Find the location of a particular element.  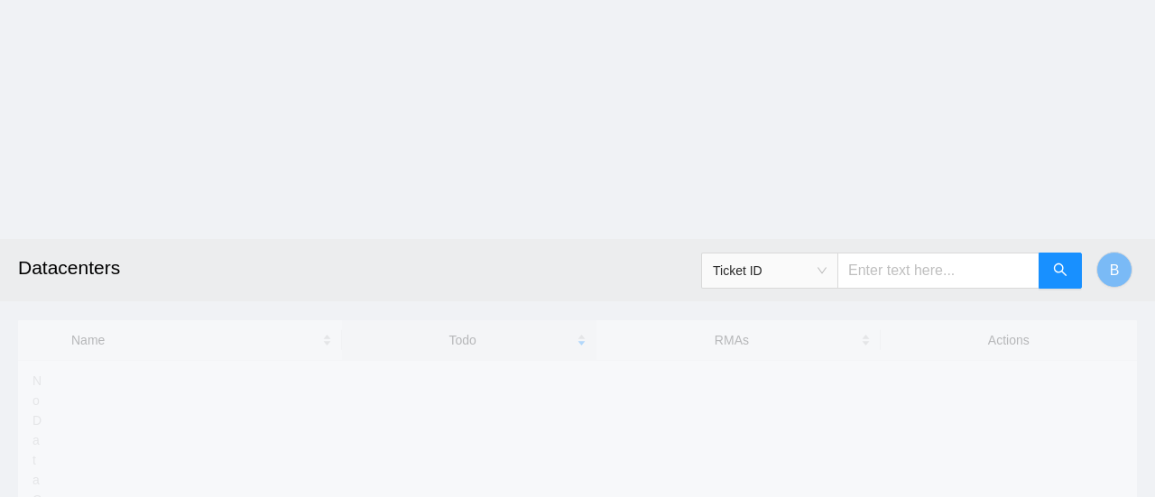

h2: Datacenters is located at coordinates (410, 268).